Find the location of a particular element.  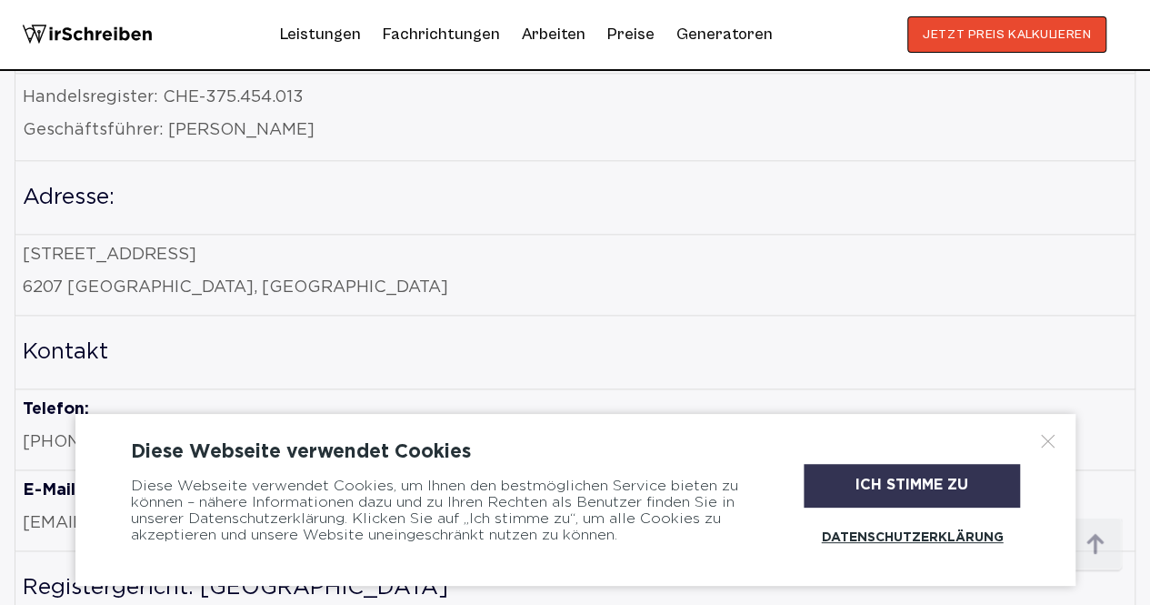

a: Fachrichtungen is located at coordinates (441, 35).